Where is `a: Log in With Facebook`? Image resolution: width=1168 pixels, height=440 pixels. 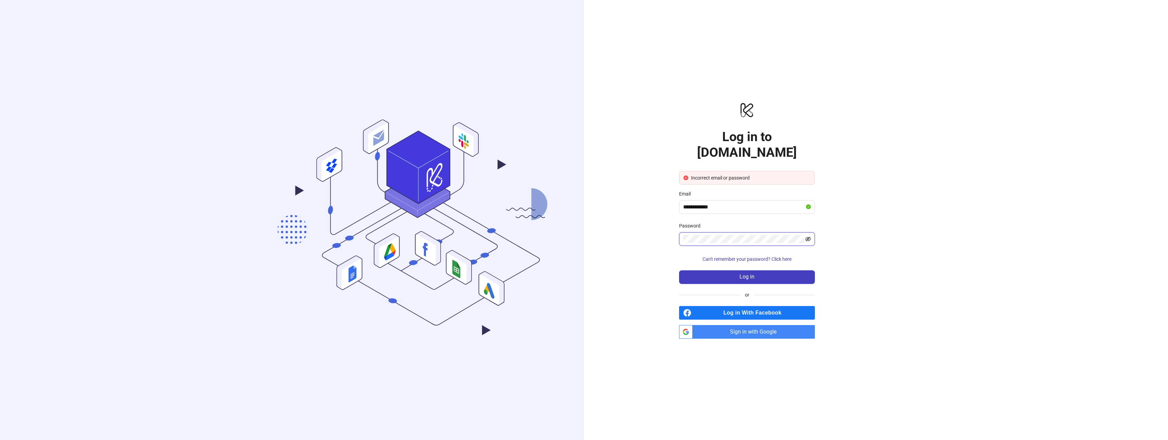
a: Log in With Facebook is located at coordinates (747, 312).